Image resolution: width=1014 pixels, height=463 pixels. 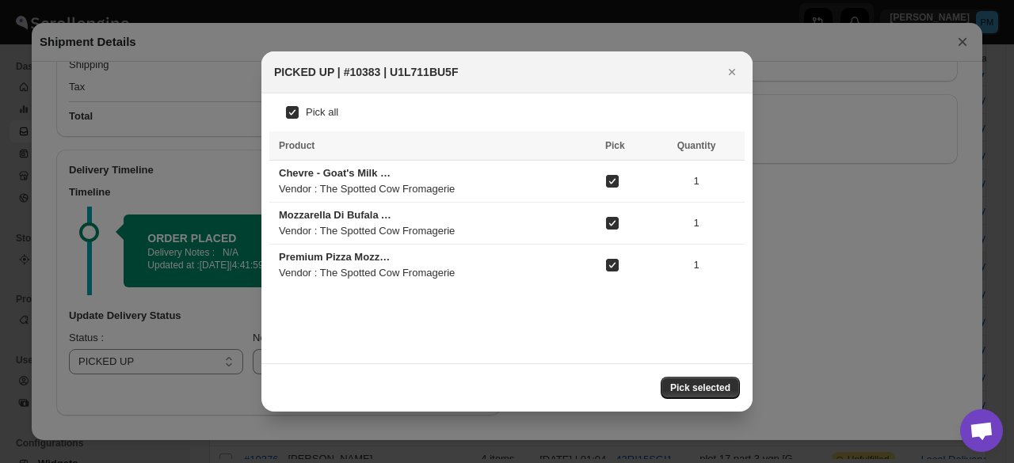 I want to click on span: Pick selected, so click(x=700, y=388).